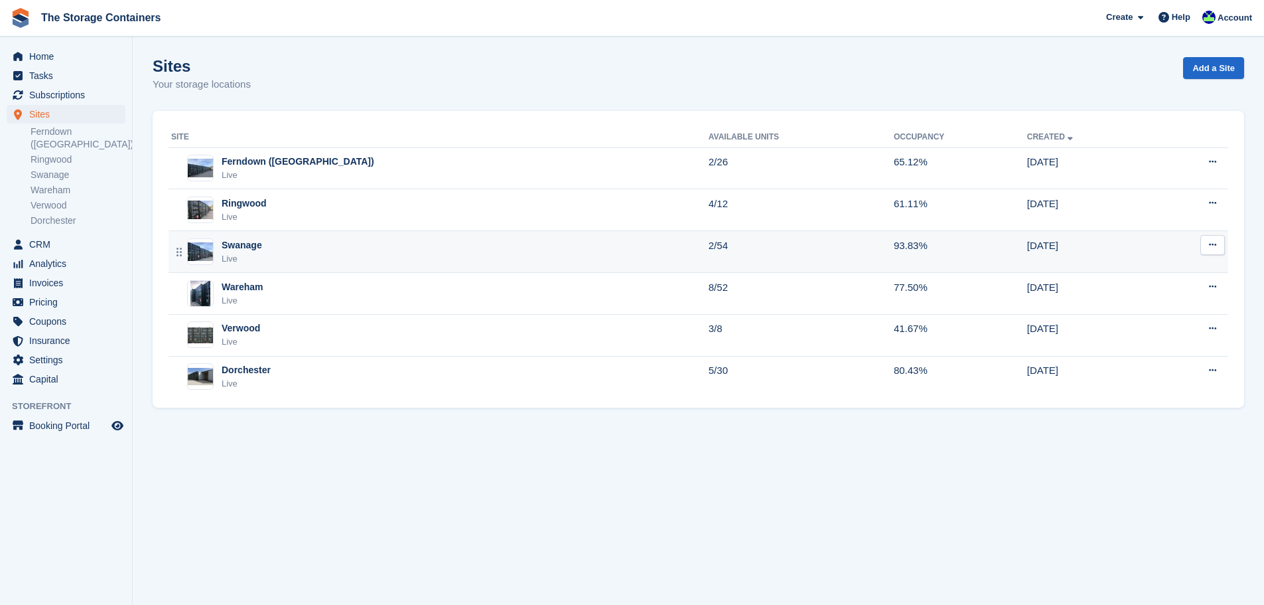 The width and height of the screenshot is (1264, 605). I want to click on img: Image of Ringwood site, so click(200, 210).